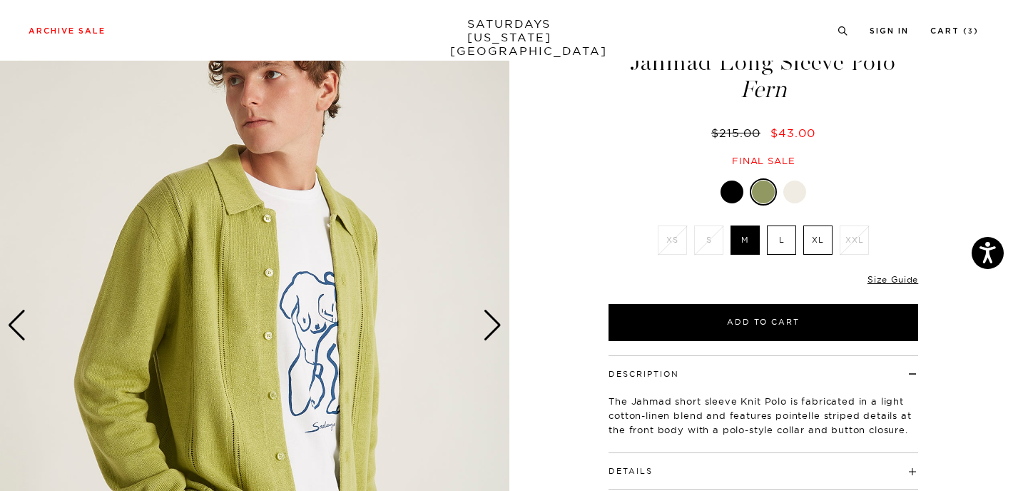 The image size is (1018, 491). What do you see at coordinates (889, 31) in the screenshot?
I see `a: Sign In` at bounding box center [889, 31].